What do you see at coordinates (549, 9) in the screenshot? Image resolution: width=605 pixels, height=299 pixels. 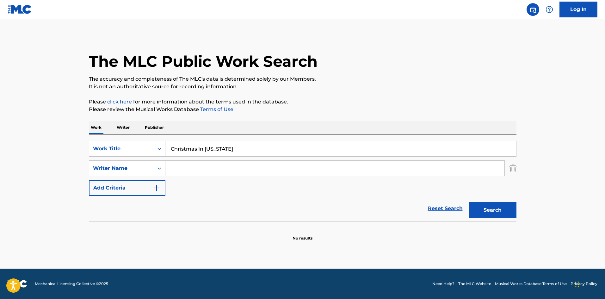 I see `img: help` at bounding box center [549, 9].